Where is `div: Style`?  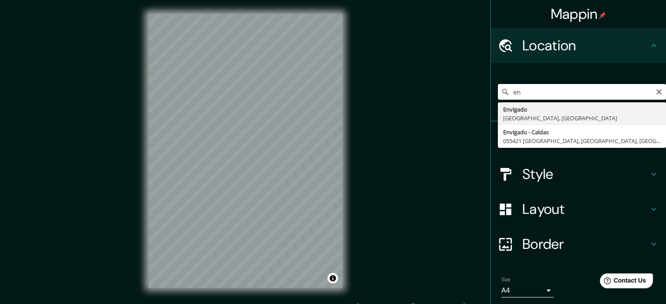
div: Style is located at coordinates (578, 174).